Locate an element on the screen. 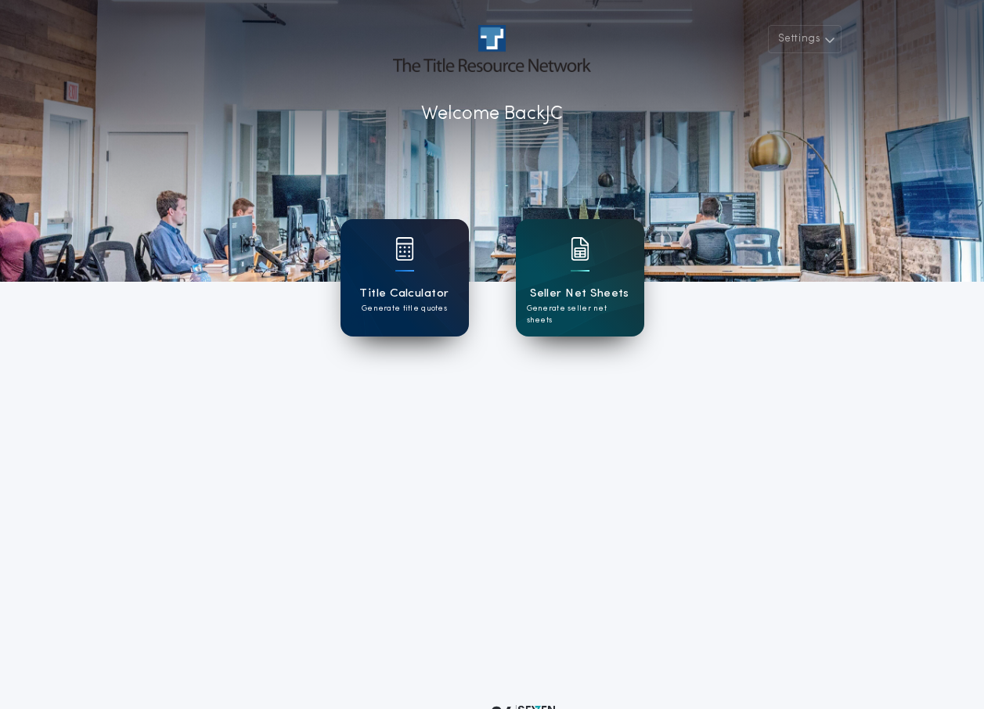 This screenshot has width=984, height=709. p: Welcome Back JC is located at coordinates (492, 114).